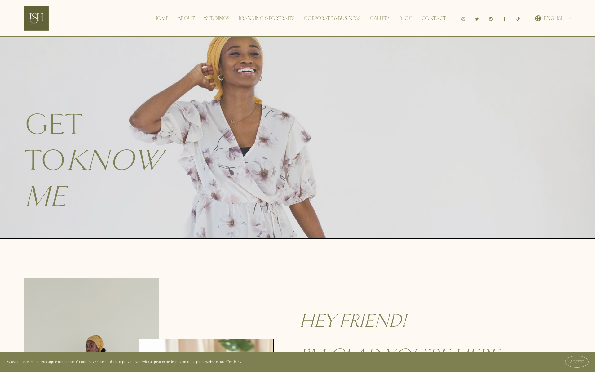 The image size is (595, 372). Describe the element at coordinates (352, 320) in the screenshot. I see `em: Hey Friend!` at that location.